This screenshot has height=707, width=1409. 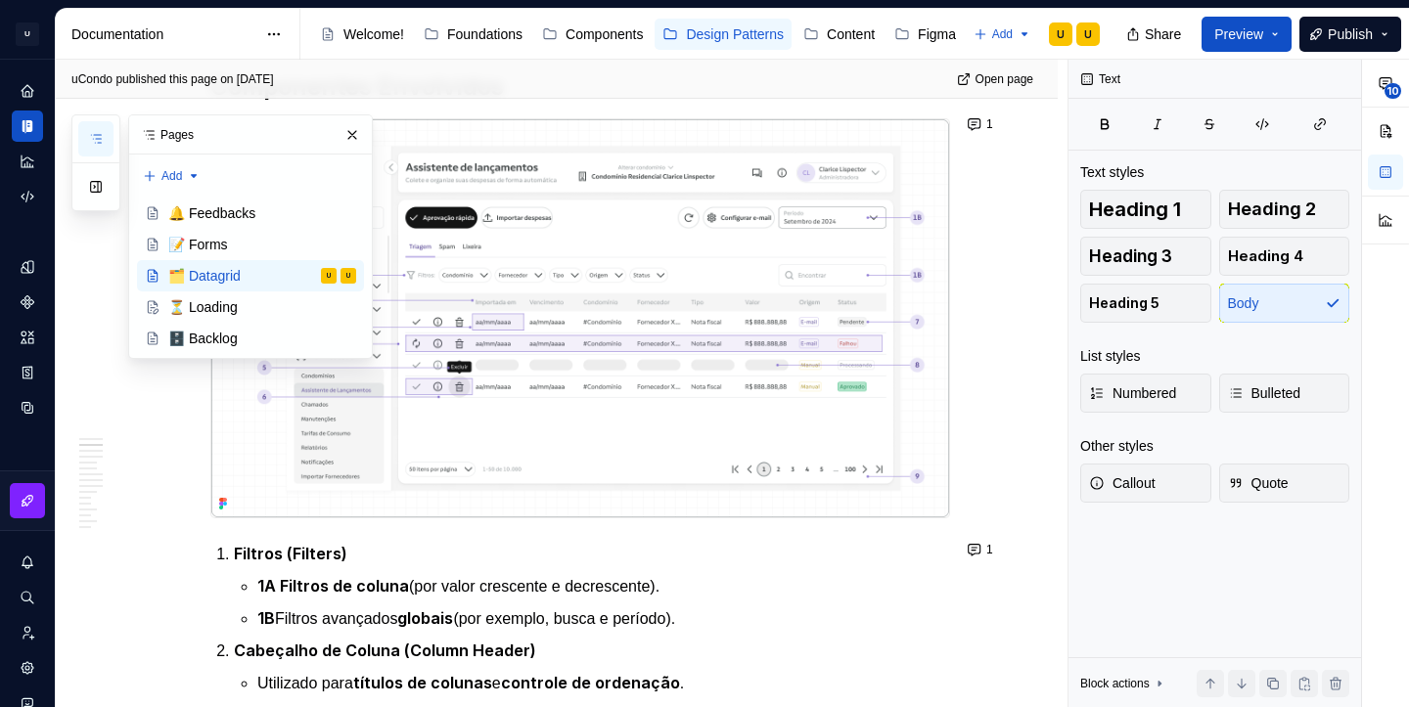 I want to click on button: Notifications, so click(x=27, y=563).